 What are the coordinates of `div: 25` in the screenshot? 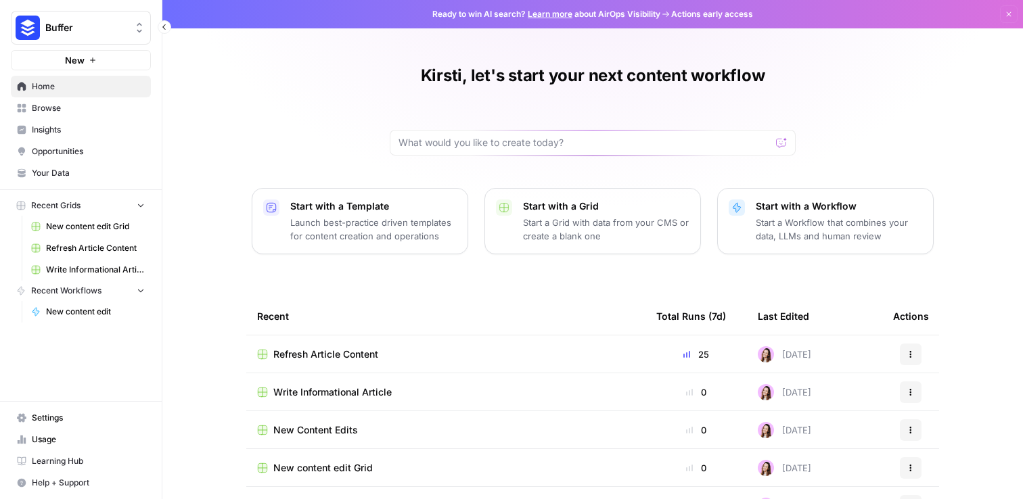 It's located at (696, 355).